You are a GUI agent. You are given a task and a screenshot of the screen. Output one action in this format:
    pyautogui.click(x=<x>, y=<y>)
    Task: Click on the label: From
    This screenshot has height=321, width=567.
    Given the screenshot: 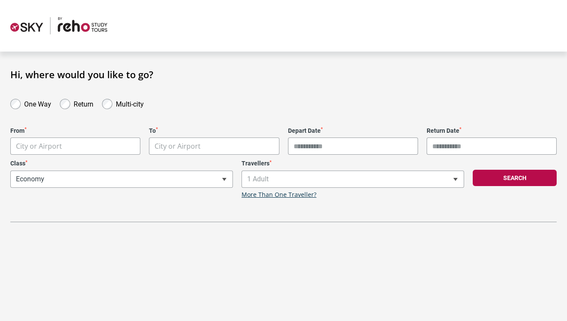 What is the action you would take?
    pyautogui.click(x=75, y=131)
    